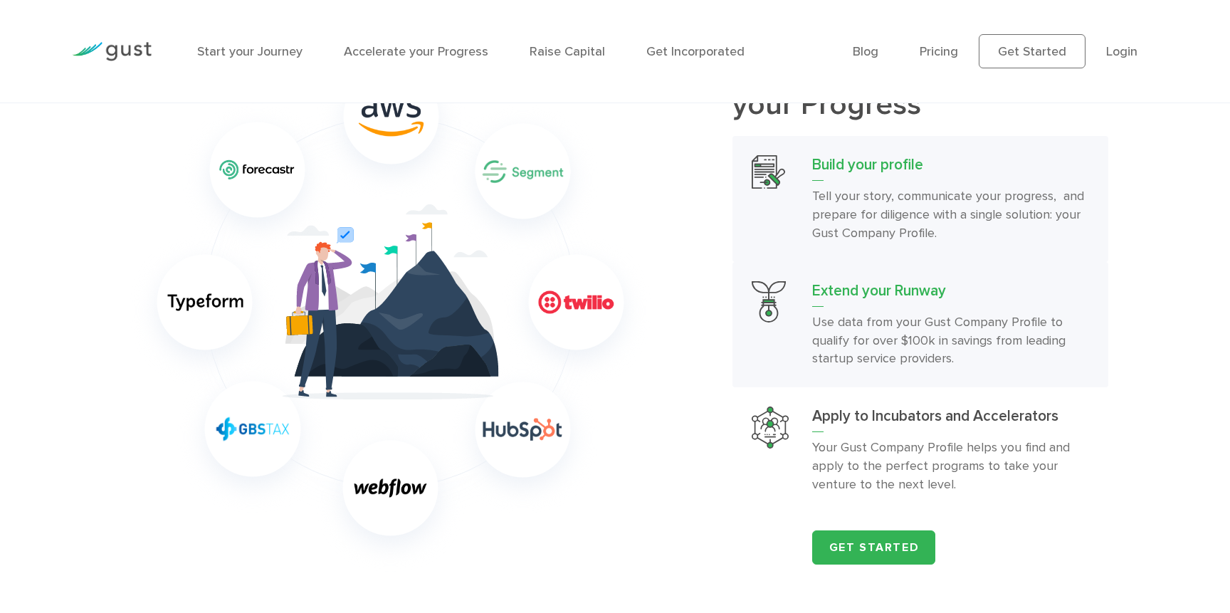 This screenshot has width=1230, height=613. Describe the element at coordinates (939, 51) in the screenshot. I see `a: Pricing` at that location.